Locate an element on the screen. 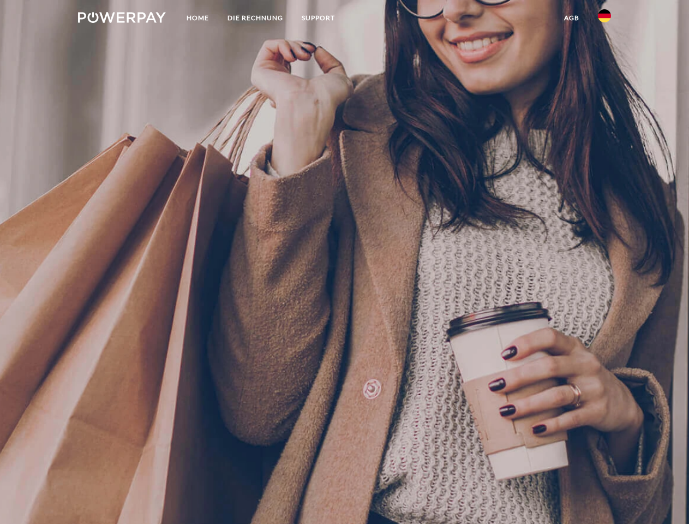  a: DIE RECHNUNG is located at coordinates (255, 18).